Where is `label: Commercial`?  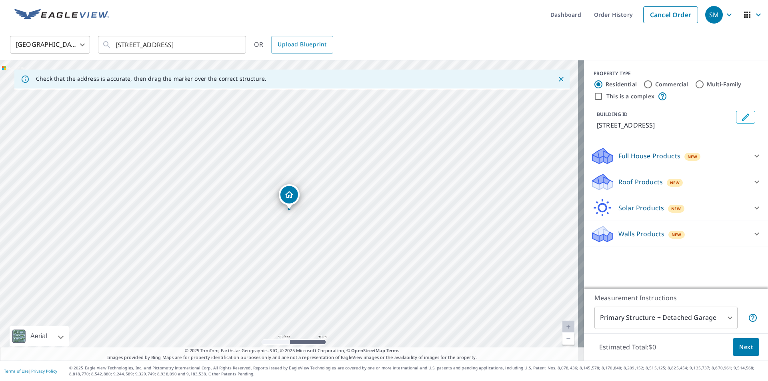
label: Commercial is located at coordinates (672, 84).